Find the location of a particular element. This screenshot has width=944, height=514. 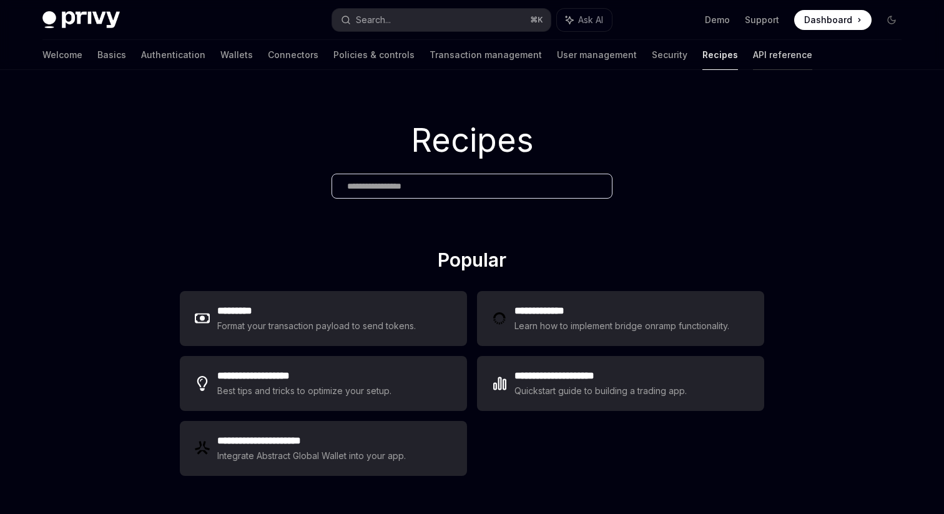

a: Authentication is located at coordinates (173, 55).